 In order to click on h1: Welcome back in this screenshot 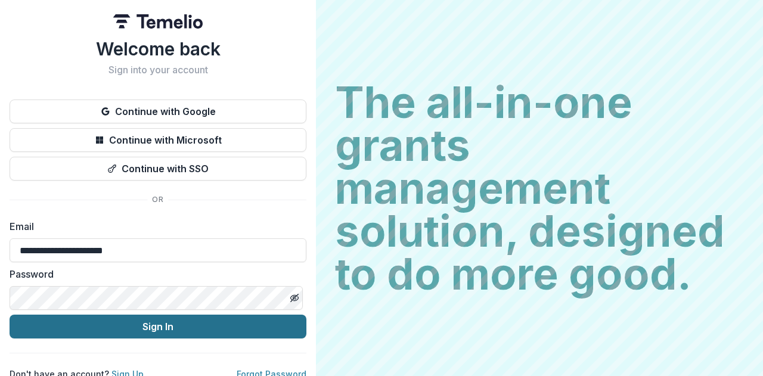, I will do `click(158, 49)`.